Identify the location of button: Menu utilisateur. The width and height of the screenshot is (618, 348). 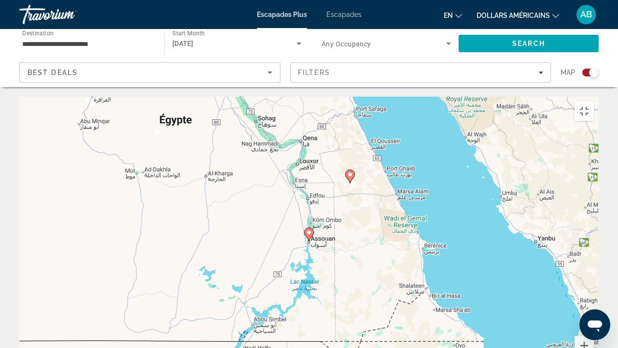
(586, 14).